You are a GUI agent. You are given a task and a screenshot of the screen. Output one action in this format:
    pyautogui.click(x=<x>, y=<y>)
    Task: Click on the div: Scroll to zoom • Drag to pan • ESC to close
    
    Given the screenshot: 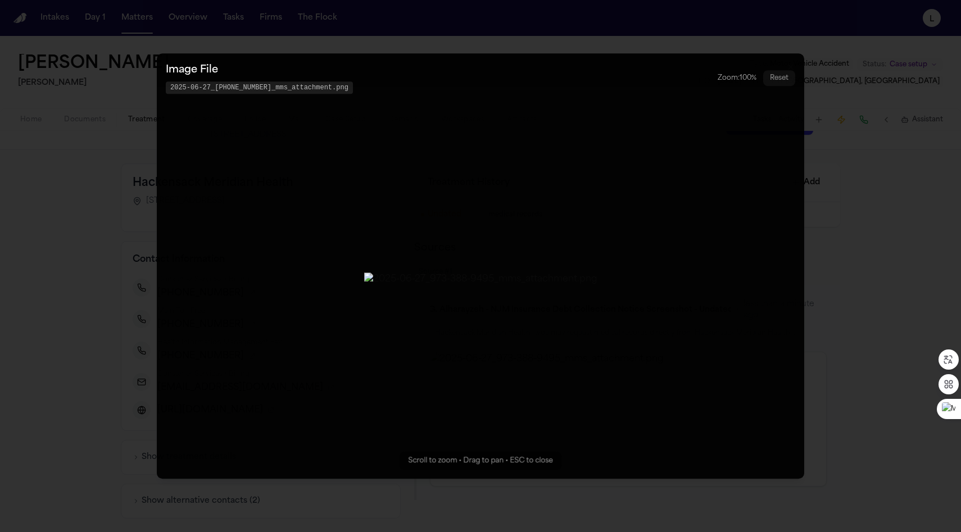 What is the action you would take?
    pyautogui.click(x=481, y=461)
    